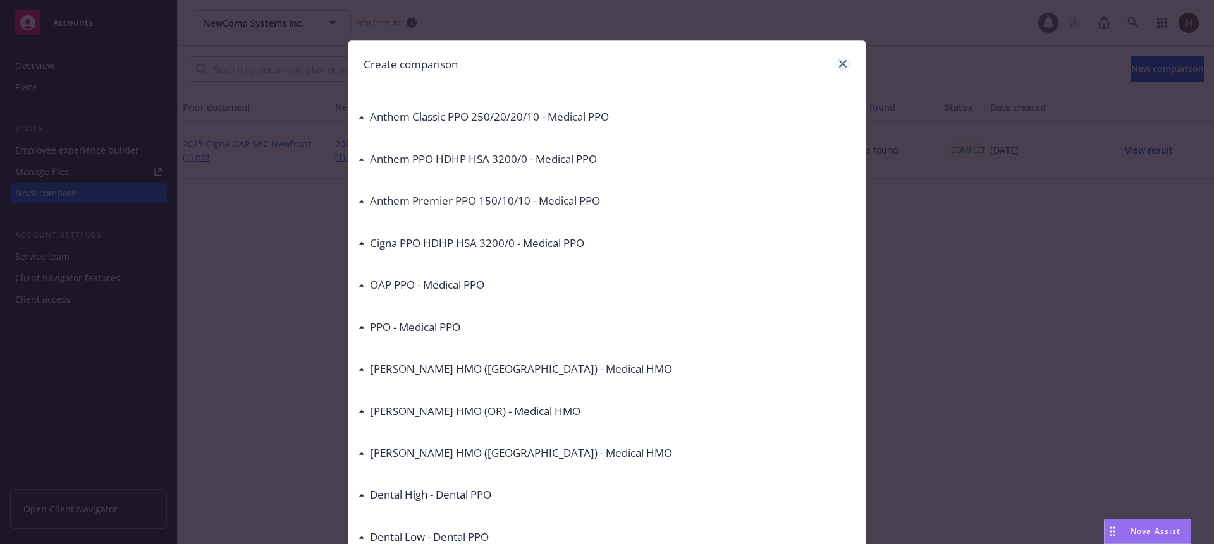  What do you see at coordinates (483, 159) in the screenshot?
I see `h3: Anthem PPO HDHP HSA 3200/0 - Medical PPO` at bounding box center [483, 159].